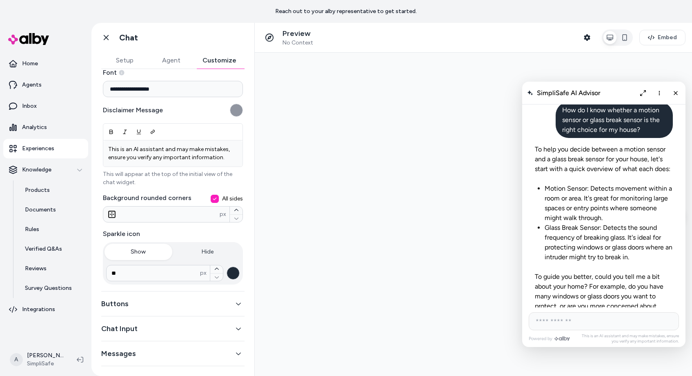 This screenshot has width=692, height=376. Describe the element at coordinates (46, 149) in the screenshot. I see `a: Experiences` at that location.